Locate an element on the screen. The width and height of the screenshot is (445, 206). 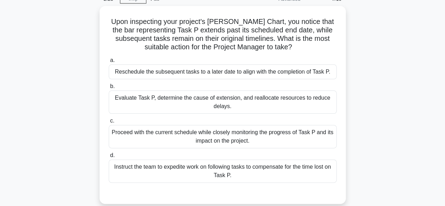
span: c. is located at coordinates (112, 120).